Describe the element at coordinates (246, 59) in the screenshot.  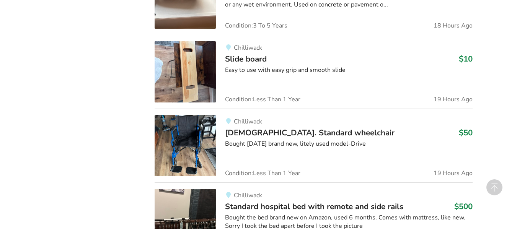
I see `span: Slide board` at that location.